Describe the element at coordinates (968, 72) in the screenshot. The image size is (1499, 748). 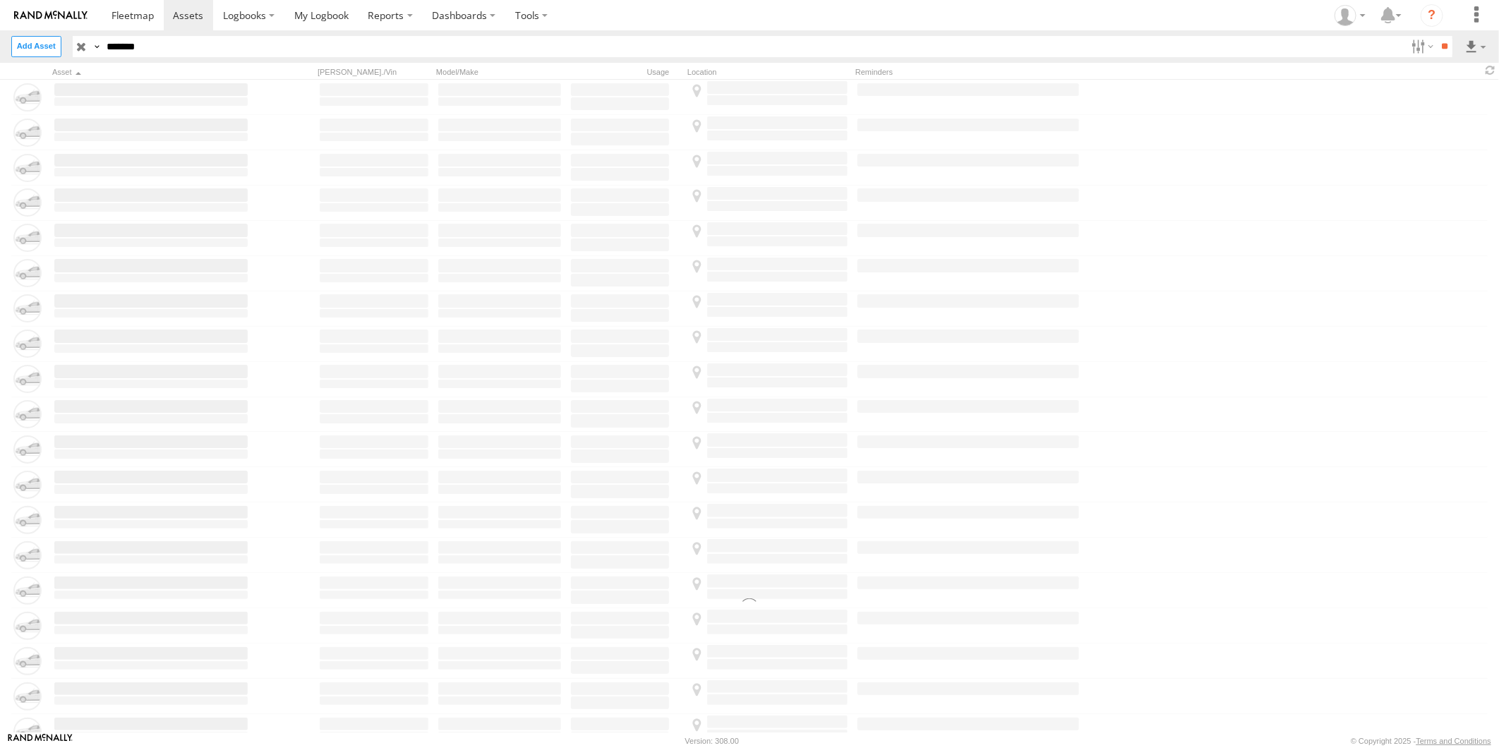
I see `div: Reminders` at that location.